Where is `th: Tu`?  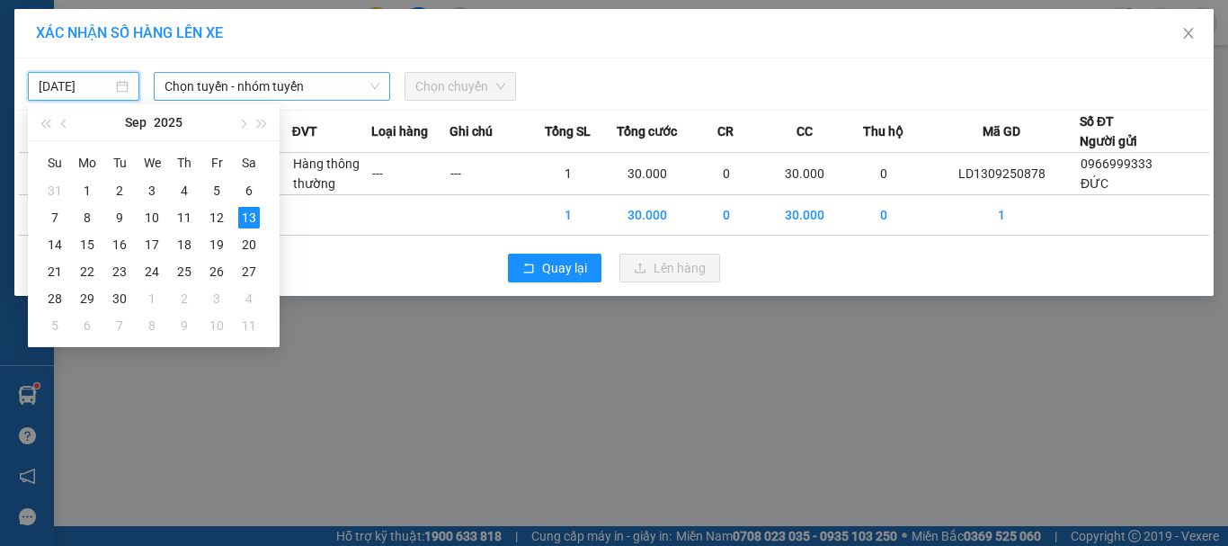
th: Tu is located at coordinates (120, 163).